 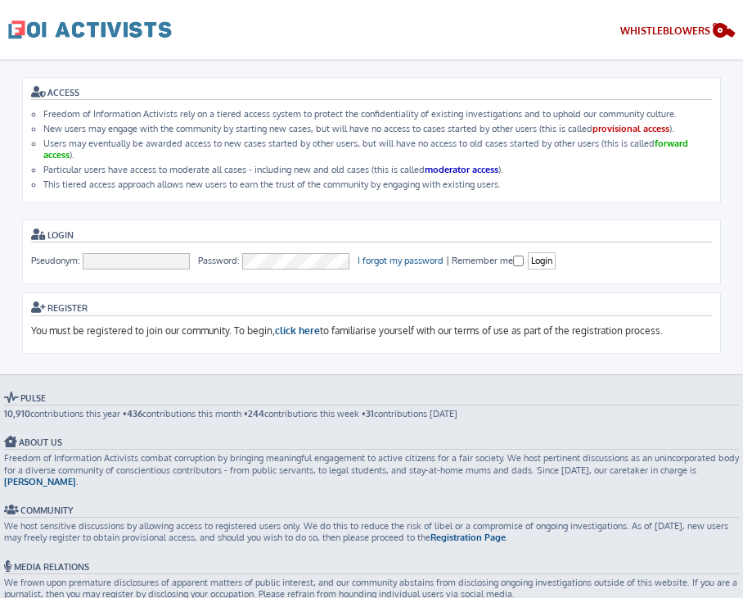 What do you see at coordinates (297, 331) in the screenshot?
I see `a: click here` at bounding box center [297, 331].